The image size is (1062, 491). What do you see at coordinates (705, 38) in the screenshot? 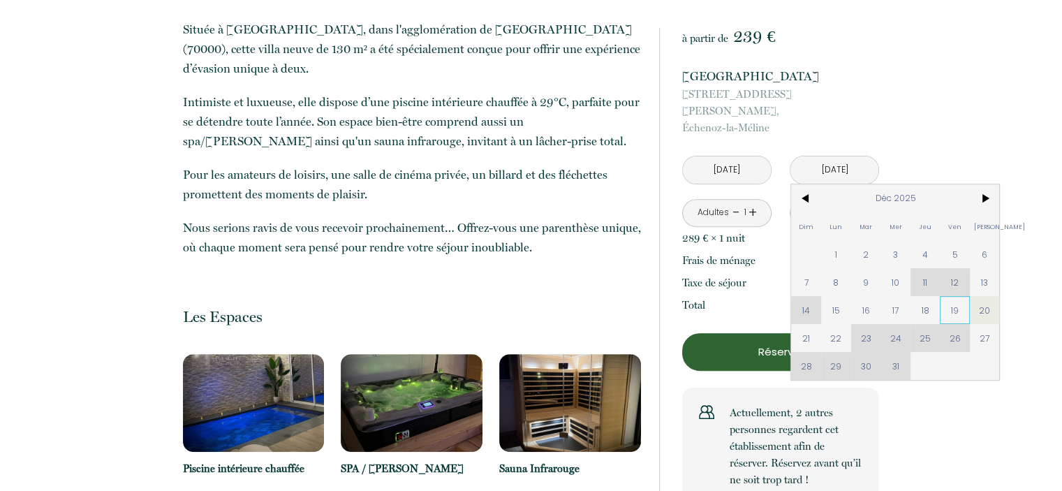
I see `span: à partir de` at bounding box center [705, 38].